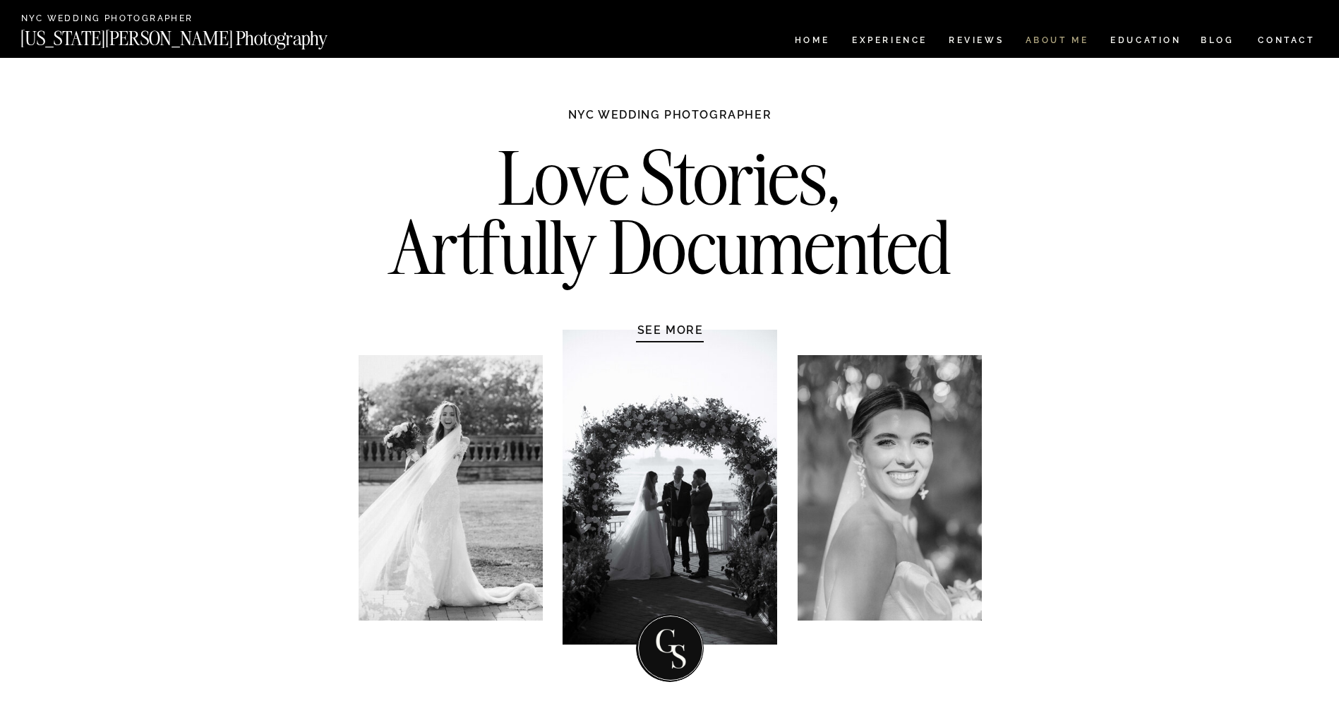 This screenshot has width=1339, height=706. What do you see at coordinates (671, 330) in the screenshot?
I see `a: SEE MORE` at bounding box center [671, 330].